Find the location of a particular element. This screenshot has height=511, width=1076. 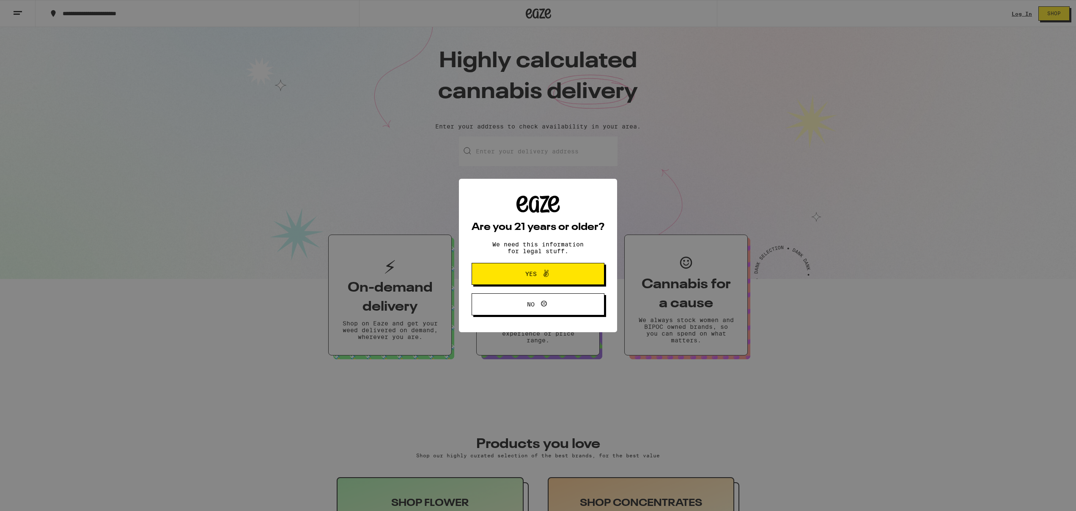

span: Yes is located at coordinates (531, 274).